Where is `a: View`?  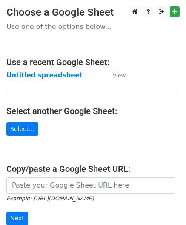 a: View is located at coordinates (115, 75).